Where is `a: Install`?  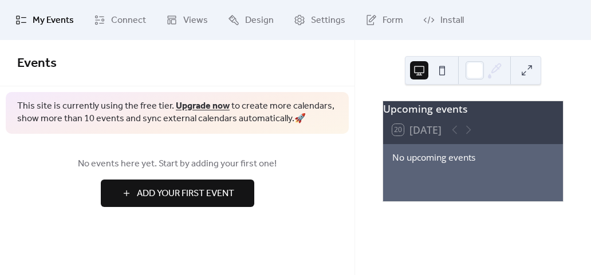
a: Install is located at coordinates (443, 20).